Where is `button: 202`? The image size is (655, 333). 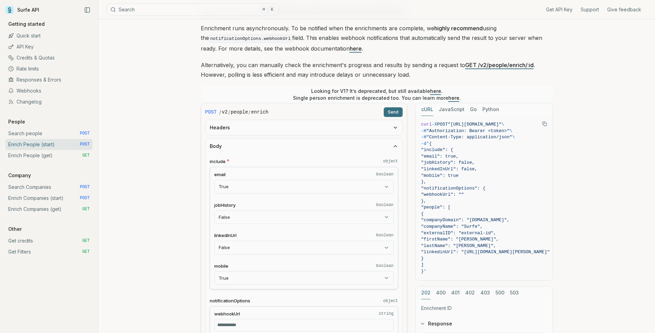
button: 202 is located at coordinates (426, 293).